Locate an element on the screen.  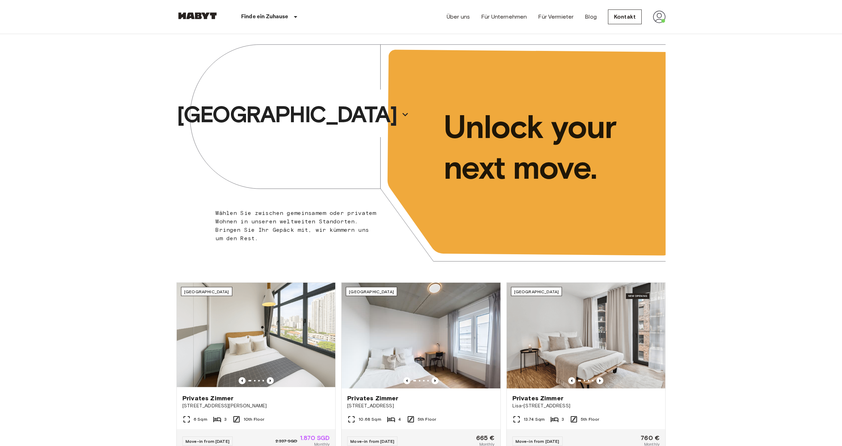
p: Wählen Sie zwischen gemeinsamem oder privatem Wohnen in unseren weltweiten Standorten. Bringen Si... is located at coordinates (296, 226).